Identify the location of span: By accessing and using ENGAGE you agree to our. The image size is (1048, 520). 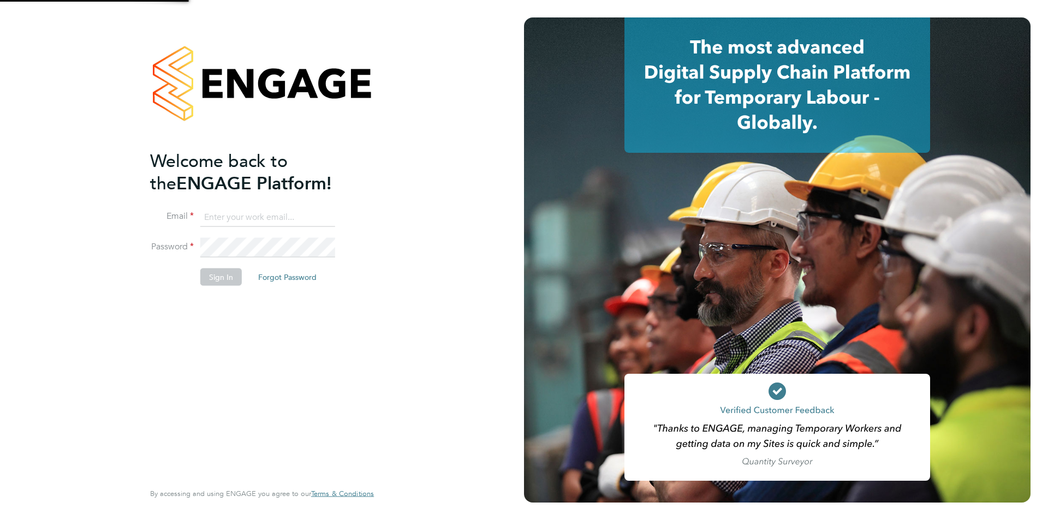
(262, 494).